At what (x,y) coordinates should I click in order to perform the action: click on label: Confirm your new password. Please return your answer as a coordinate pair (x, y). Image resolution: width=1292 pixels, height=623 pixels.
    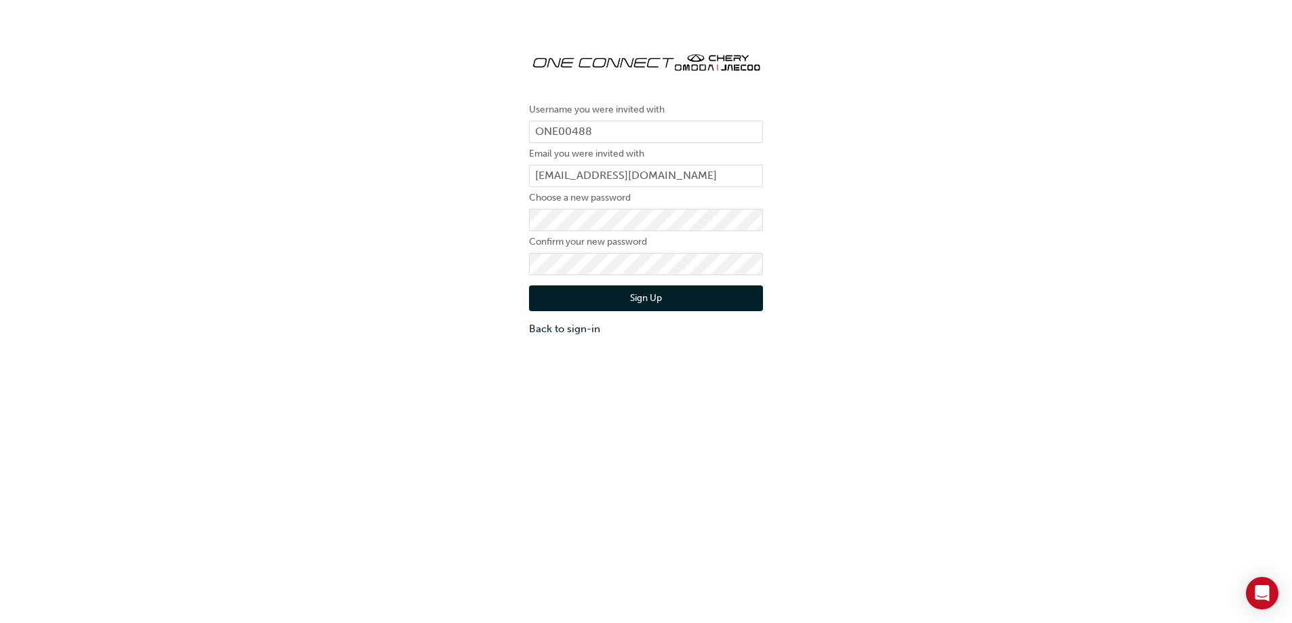
    Looking at the image, I should click on (646, 242).